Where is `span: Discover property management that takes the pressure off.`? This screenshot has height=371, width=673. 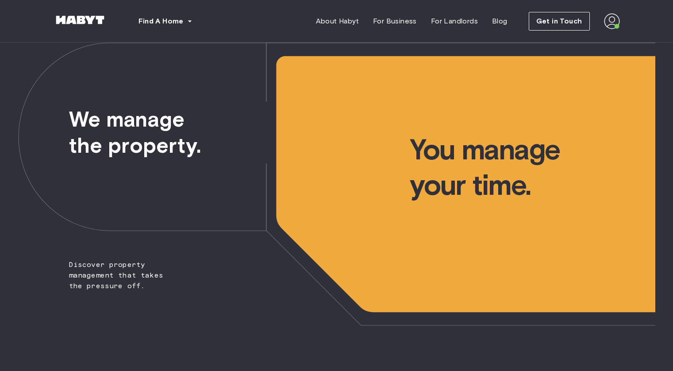
span: Discover property management that takes the pressure off. is located at coordinates (99, 167).